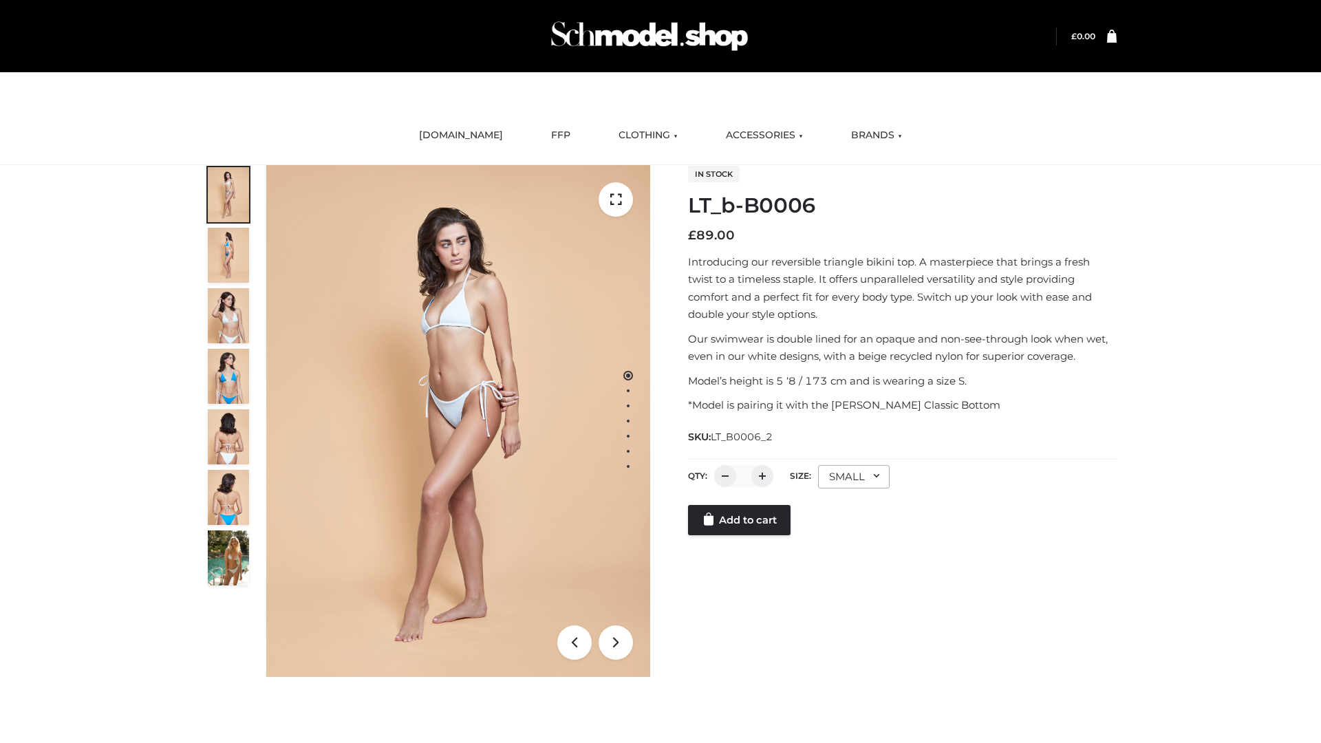 The height and width of the screenshot is (743, 1321). Describe the element at coordinates (711, 235) in the screenshot. I see `bdi: 89.00` at that location.